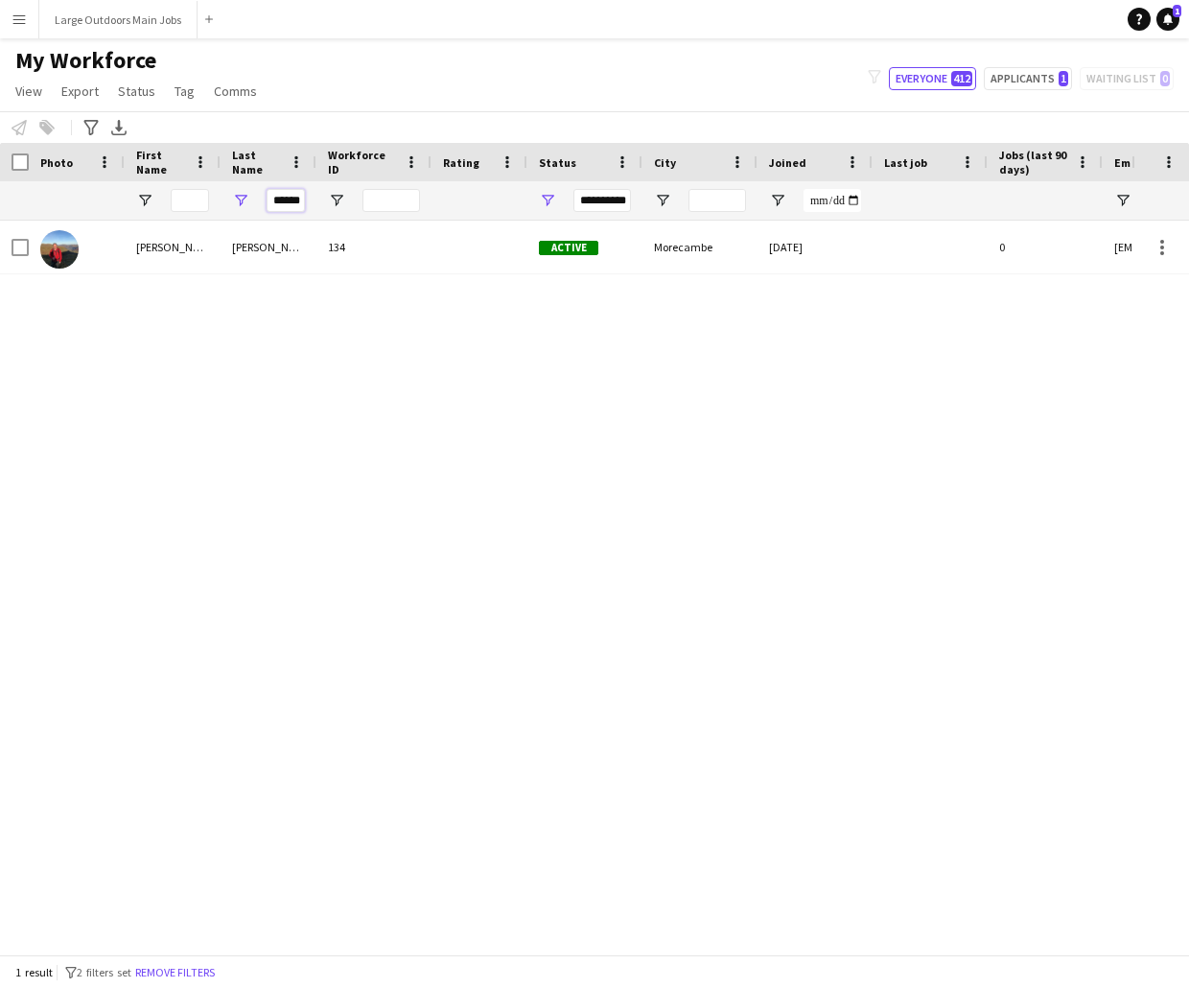 This screenshot has width=1189, height=988. Describe the element at coordinates (184, 91) in the screenshot. I see `a: Tag` at that location.